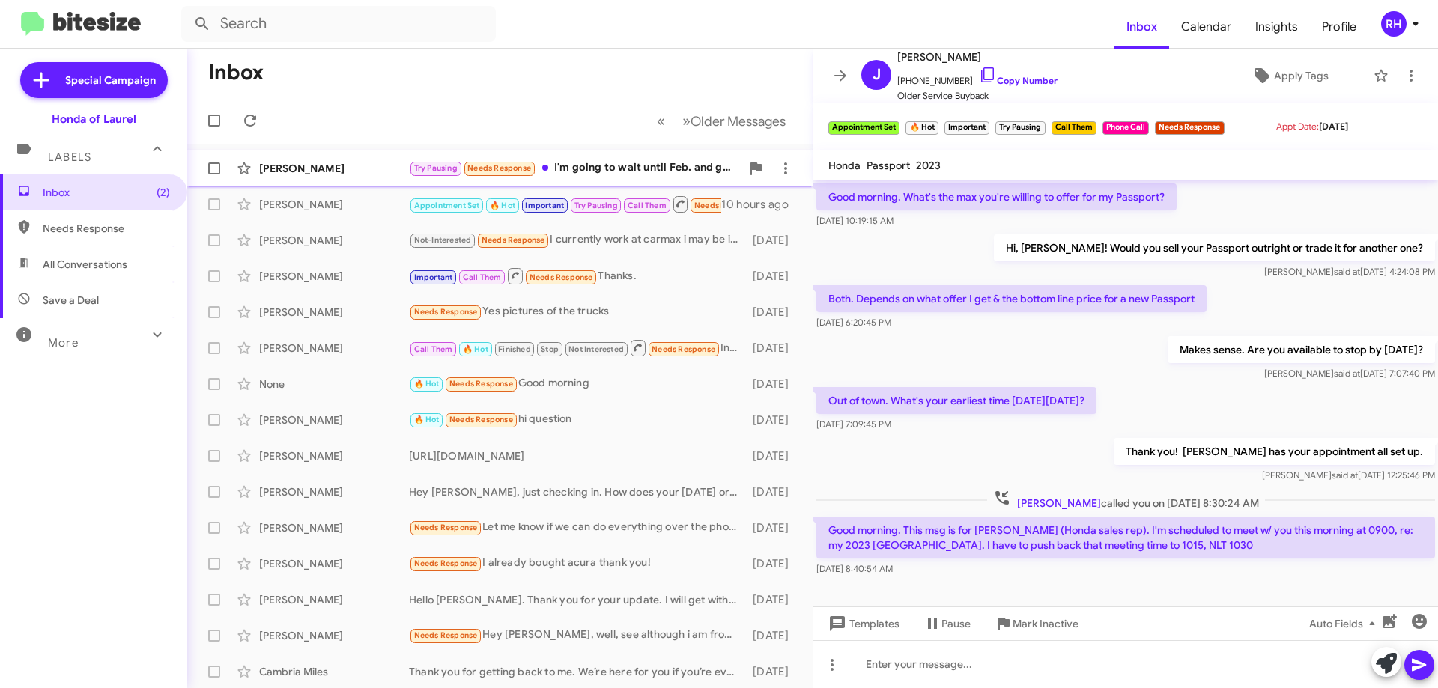 This screenshot has width=1438, height=688. What do you see at coordinates (550, 349) in the screenshot?
I see `span: Stop` at bounding box center [550, 349].